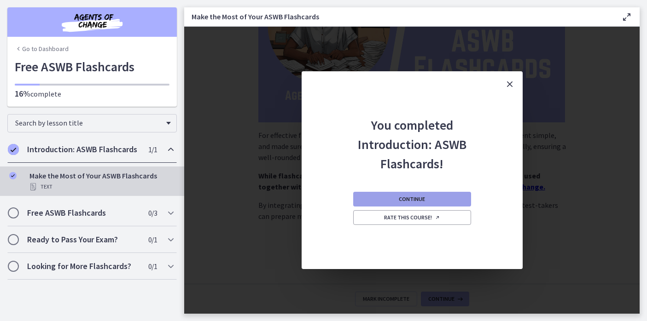  I want to click on a: Rate this course! Opens in a new window, so click(412, 218).